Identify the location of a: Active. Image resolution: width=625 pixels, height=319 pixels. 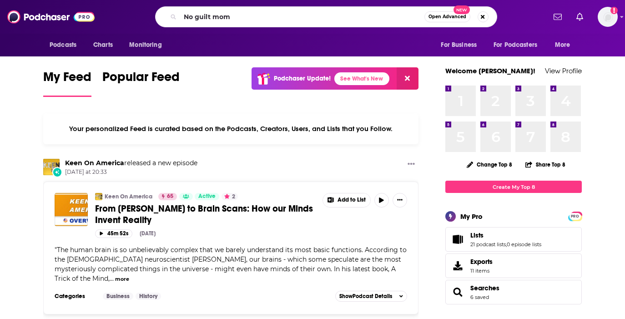
(207, 197).